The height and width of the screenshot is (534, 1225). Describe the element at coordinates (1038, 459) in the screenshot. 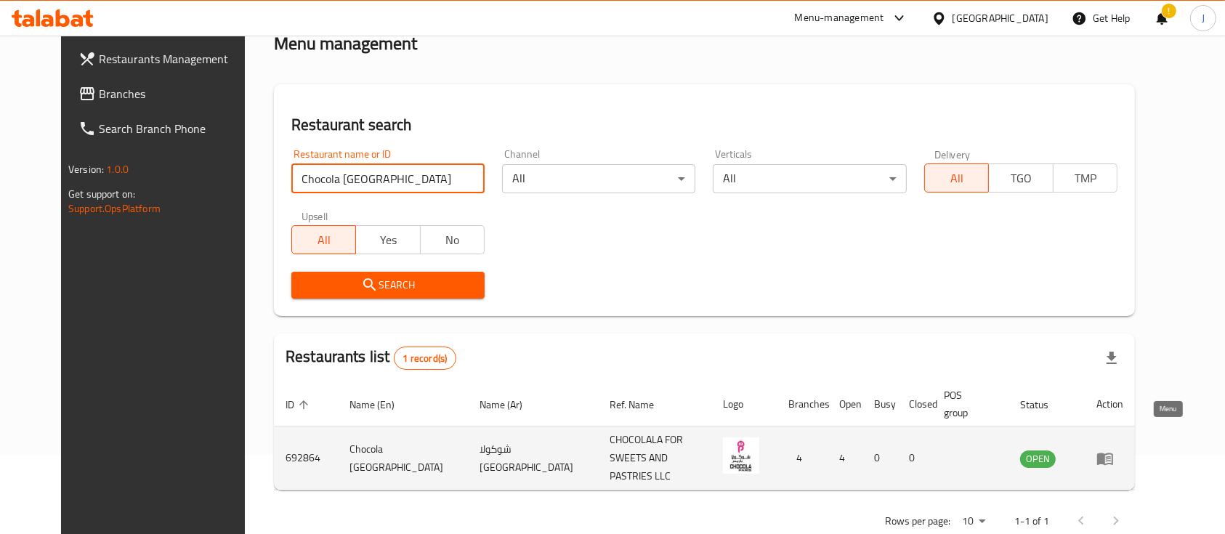

I see `div: OPEN` at that location.